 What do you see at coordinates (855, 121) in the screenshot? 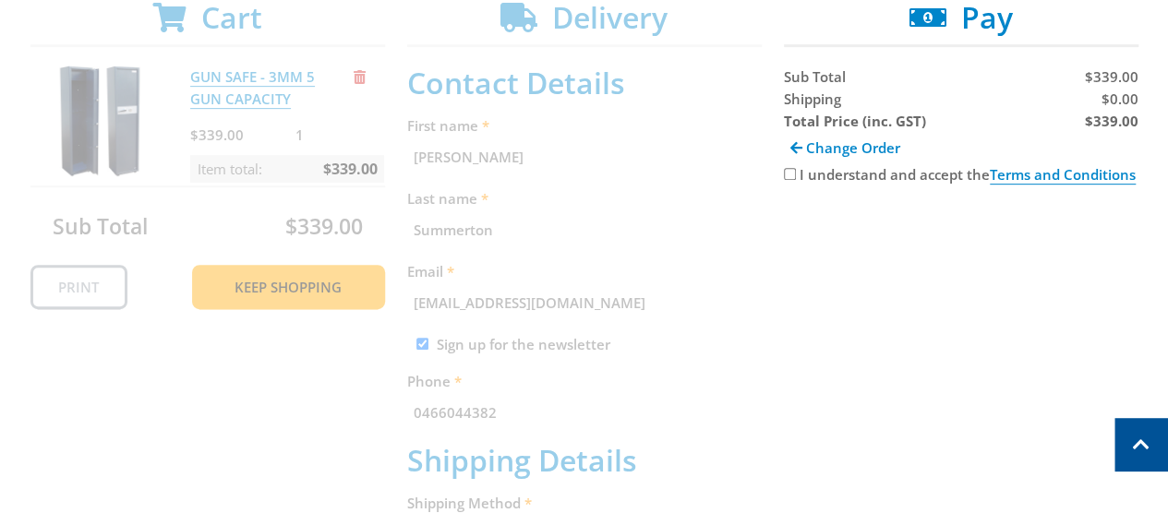
I see `strong: Total Price (inc. GST)` at bounding box center [855, 121].